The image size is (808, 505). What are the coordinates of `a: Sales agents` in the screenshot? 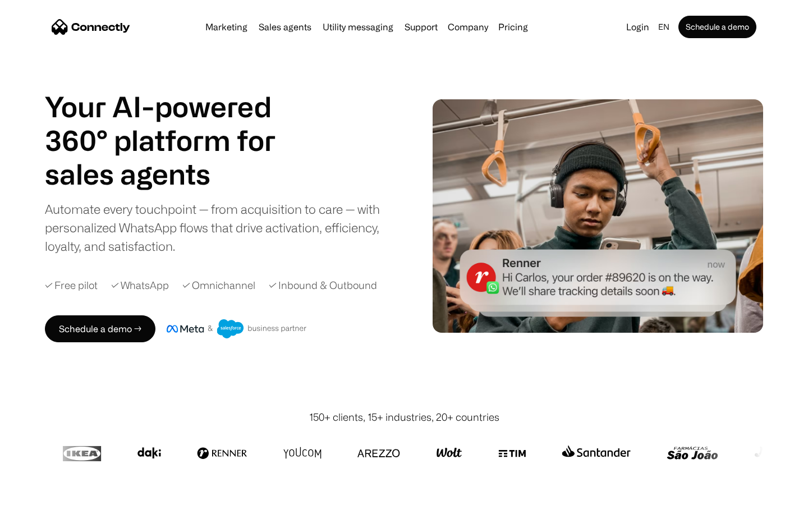 It's located at (285, 27).